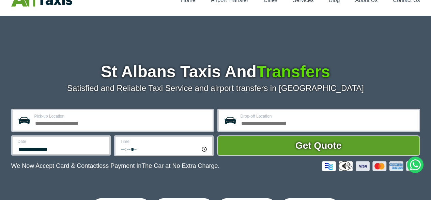 The height and width of the screenshot is (200, 431). Describe the element at coordinates (371, 166) in the screenshot. I see `img: Credit And Debit Cards` at that location.